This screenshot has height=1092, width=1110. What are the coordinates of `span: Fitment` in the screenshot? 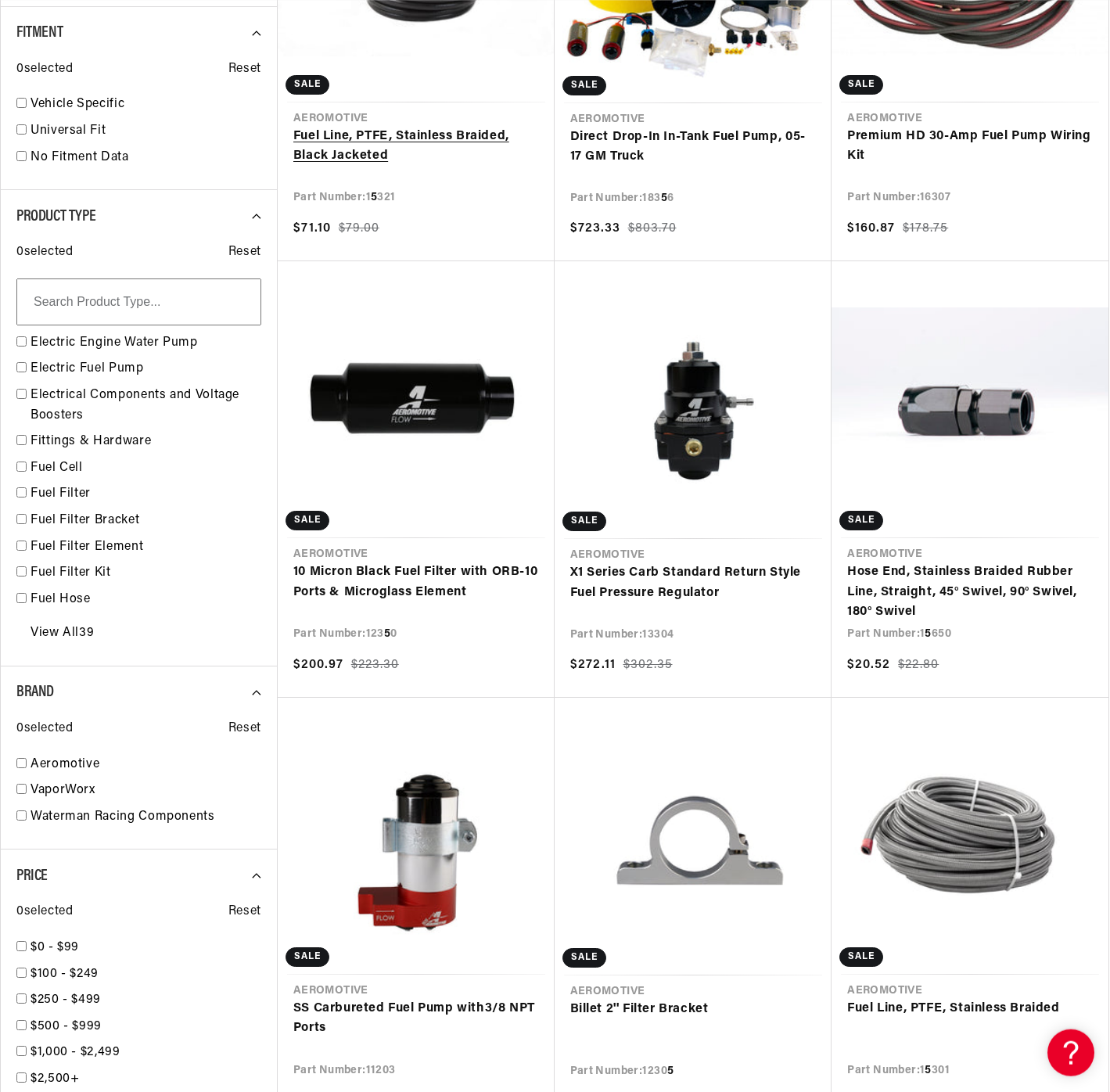 It's located at (39, 33).